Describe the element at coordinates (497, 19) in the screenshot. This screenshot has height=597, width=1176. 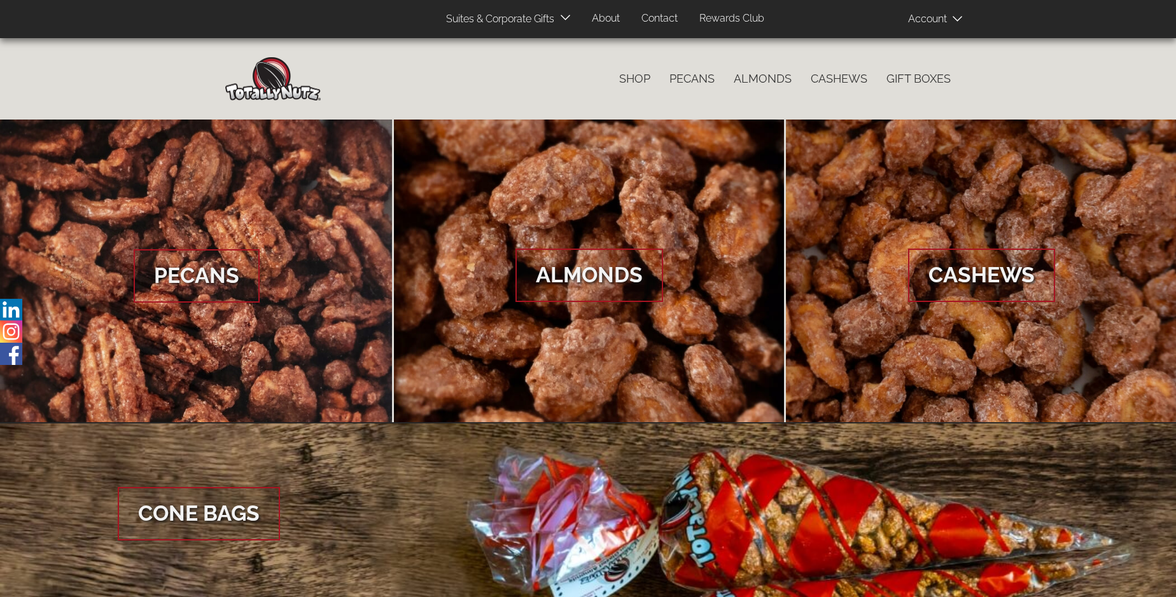
I see `a: Suites & Corporate Gifts` at that location.